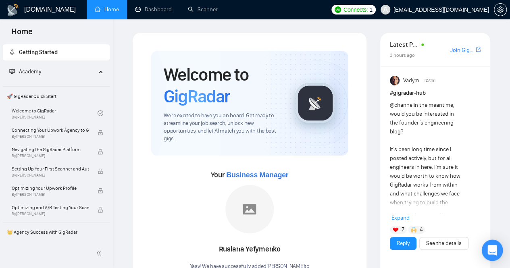 The width and height of the screenshot is (510, 268). I want to click on span: Connecting Your Upwork Agency to GigRadar, so click(50, 130).